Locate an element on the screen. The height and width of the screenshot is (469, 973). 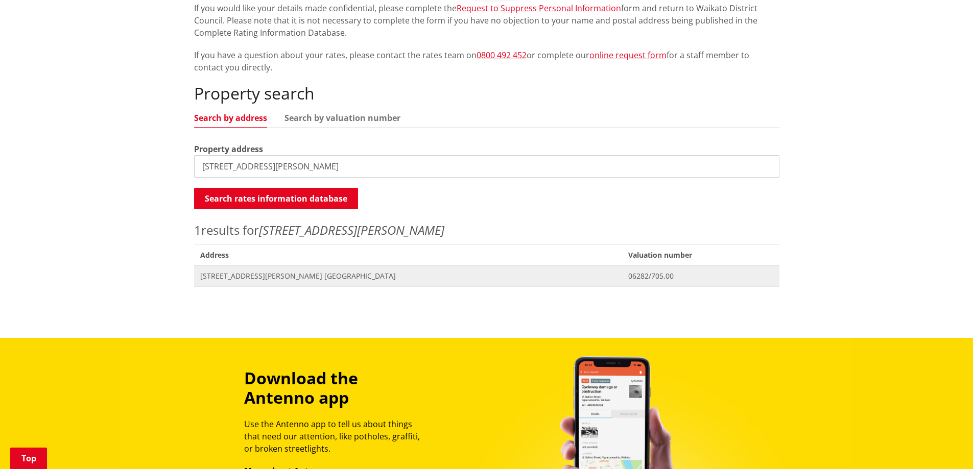
label: Property address is located at coordinates (228, 149).